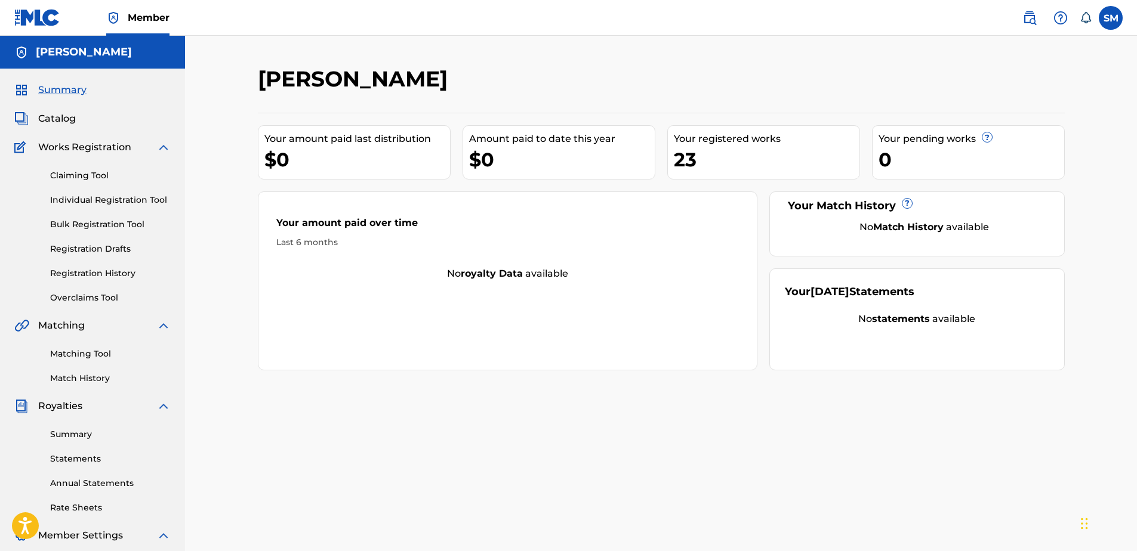  I want to click on a: CatalogCatalog, so click(45, 119).